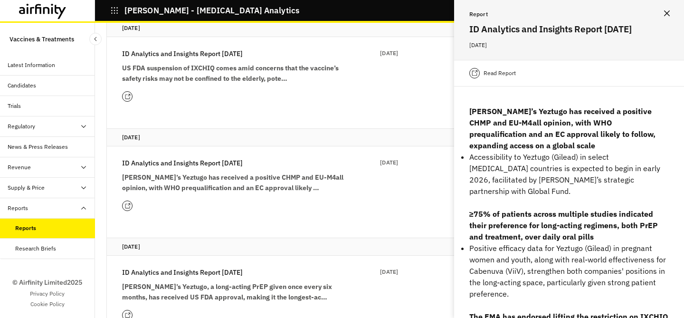 The height and width of the screenshot is (318, 684). What do you see at coordinates (500, 73) in the screenshot?
I see `p: Read Report` at bounding box center [500, 73].